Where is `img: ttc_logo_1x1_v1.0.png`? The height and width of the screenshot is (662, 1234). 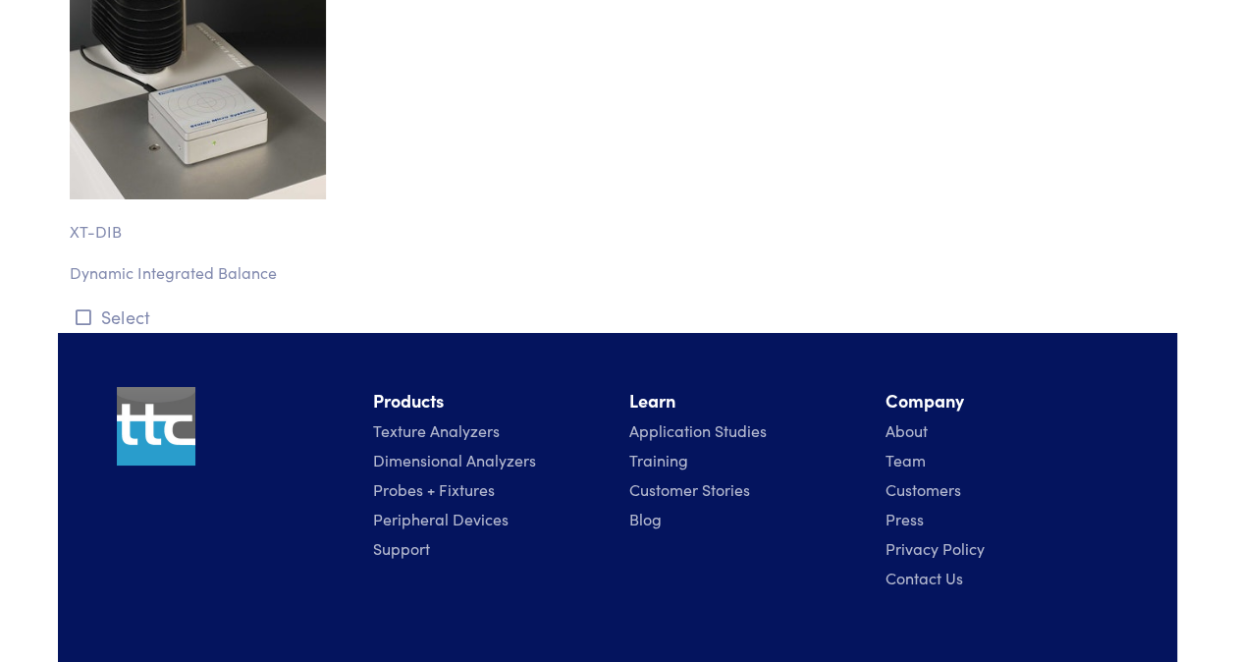
img: ttc_logo_1x1_v1.0.png is located at coordinates (156, 426).